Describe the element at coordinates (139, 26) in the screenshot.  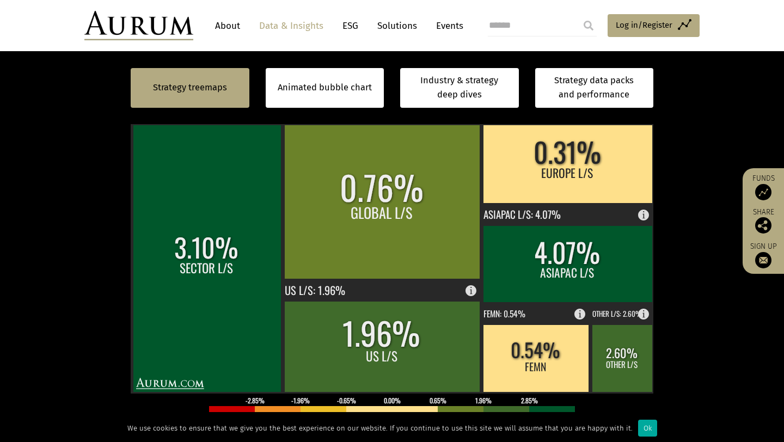
I see `img: Aurum` at that location.